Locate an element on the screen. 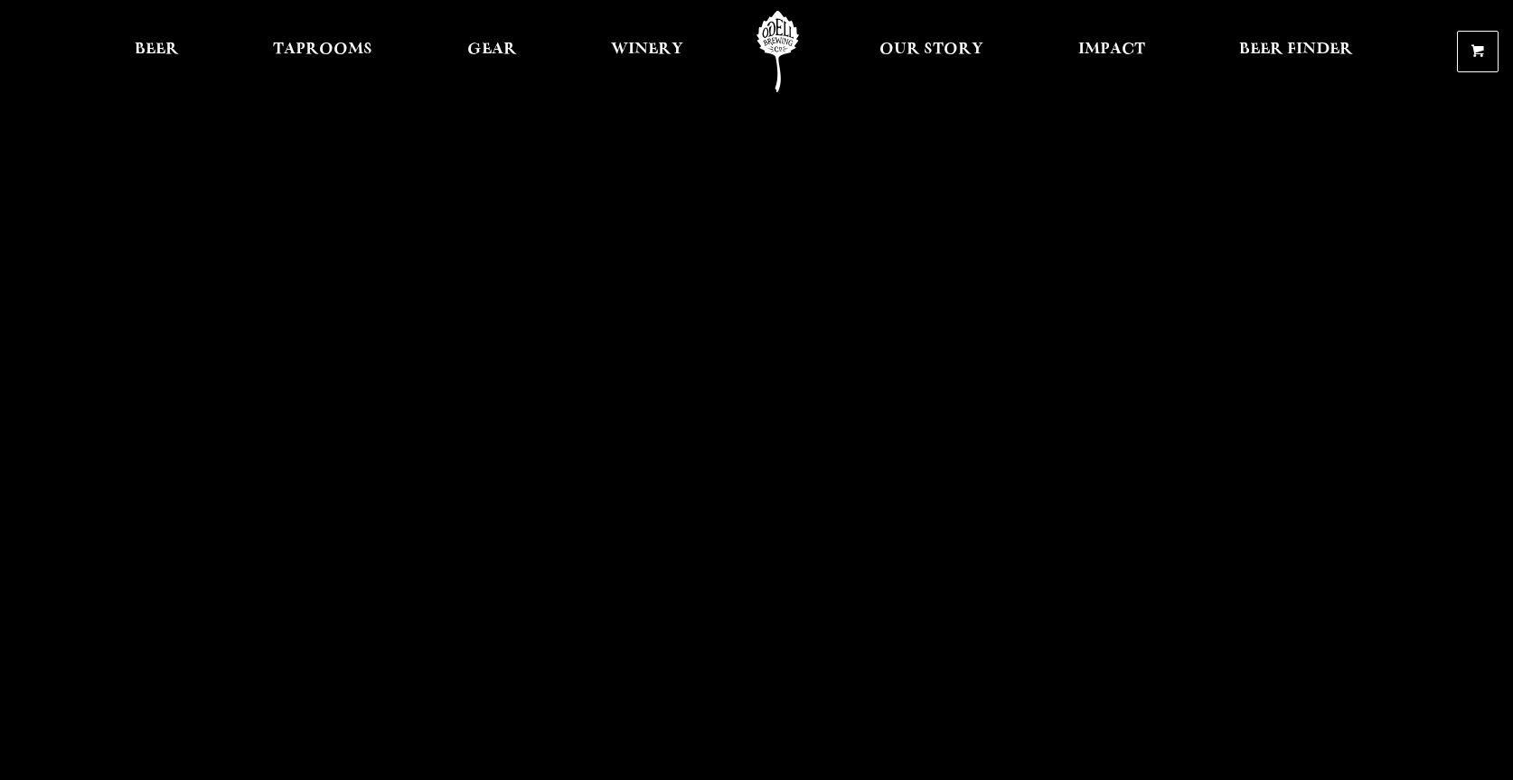 The height and width of the screenshot is (780, 1513). span: Taprooms is located at coordinates (323, 50).